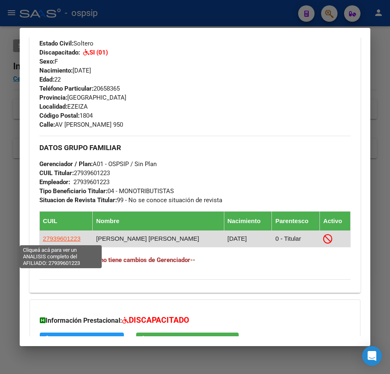 The width and height of the screenshot is (390, 374). Describe the element at coordinates (56, 43) in the screenshot. I see `strong: Estado Civil:` at that location.